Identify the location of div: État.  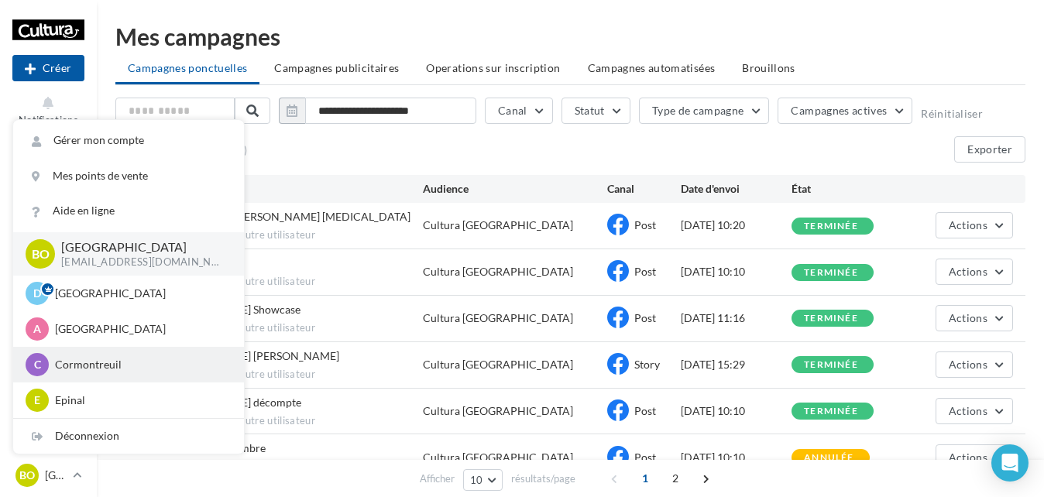
(846, 189).